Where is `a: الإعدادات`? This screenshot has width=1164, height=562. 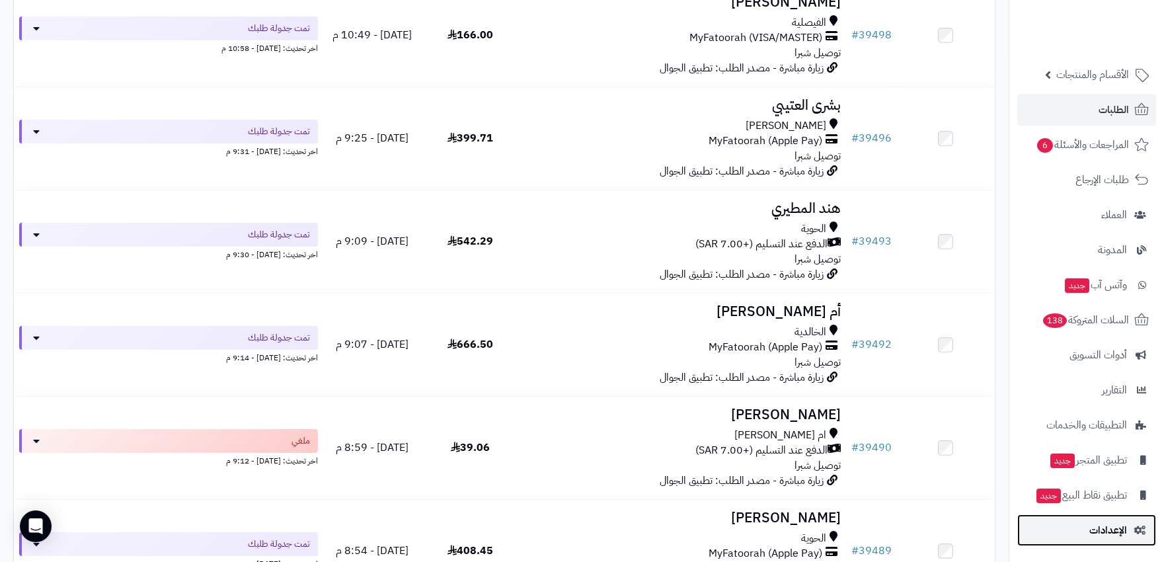
a: الإعدادات is located at coordinates (1087, 530).